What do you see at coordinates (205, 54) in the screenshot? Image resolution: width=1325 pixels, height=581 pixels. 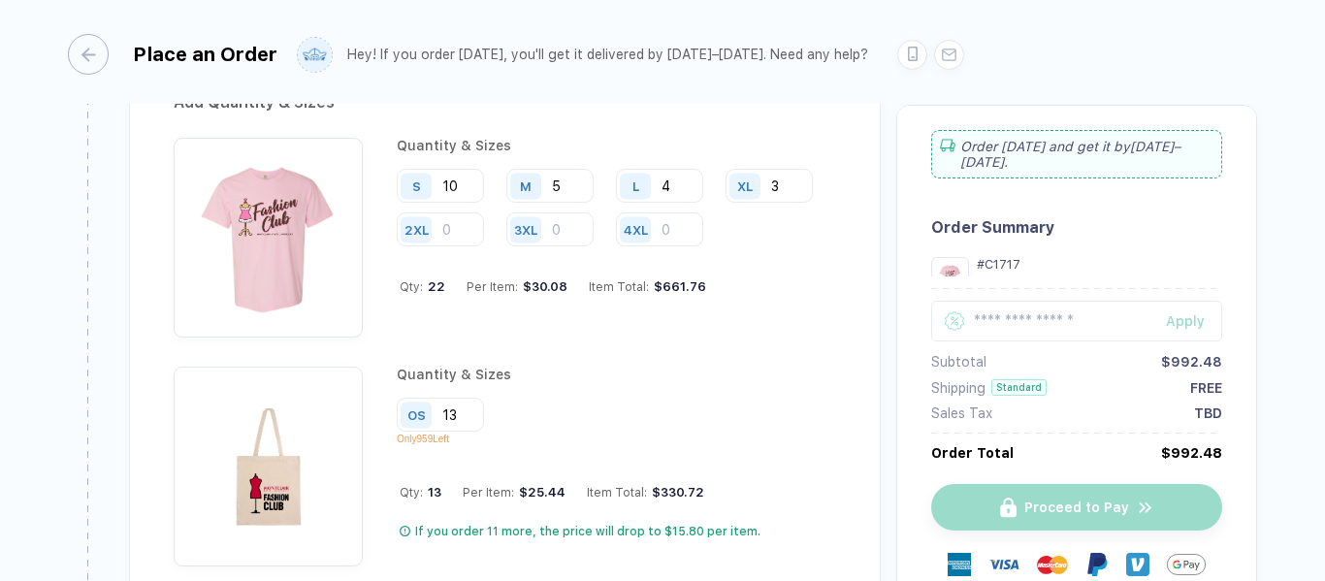 I see `div: Place an Order` at bounding box center [205, 54].